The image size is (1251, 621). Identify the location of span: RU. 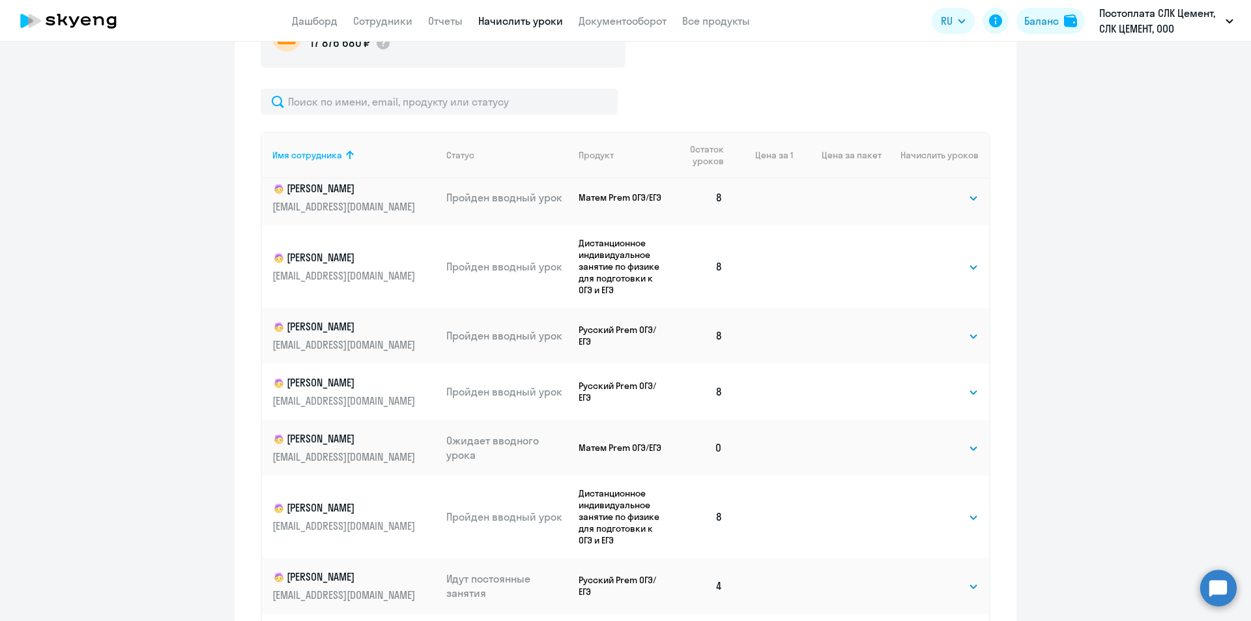
(947, 21).